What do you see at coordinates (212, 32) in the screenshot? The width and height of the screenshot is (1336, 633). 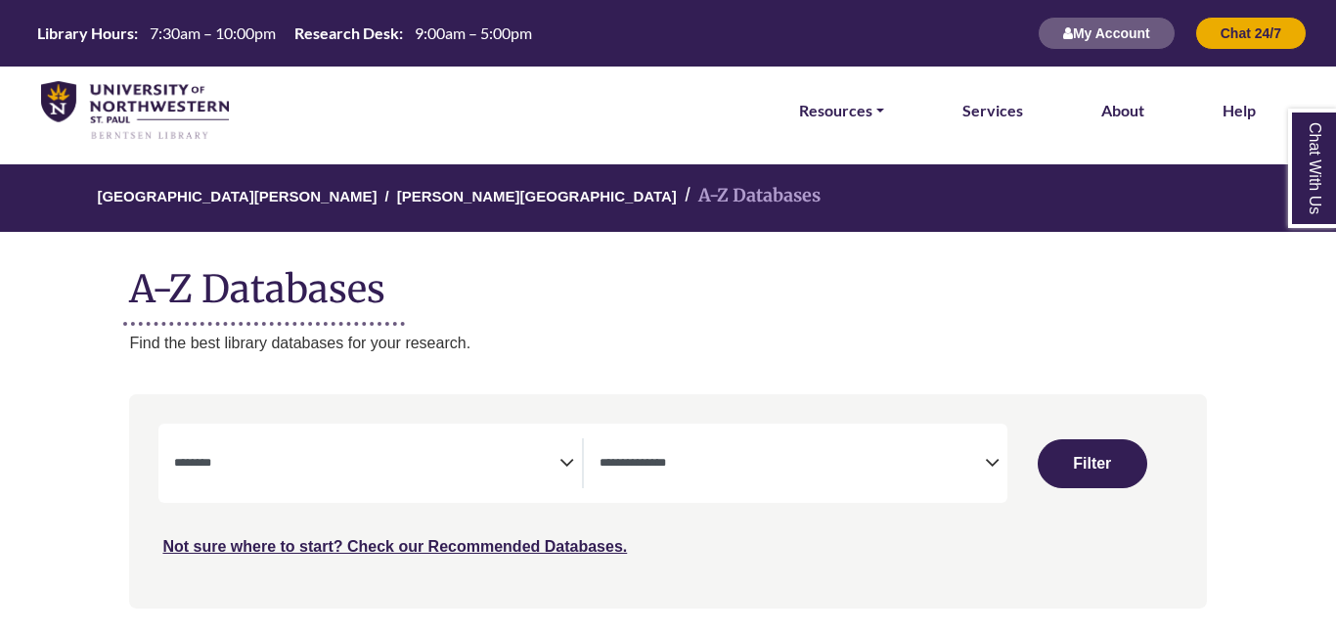 I see `span: 7:30am – 10:00pm` at bounding box center [212, 32].